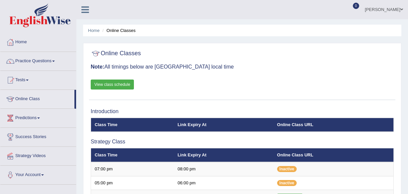  I want to click on a: Practice Questions, so click(38, 60).